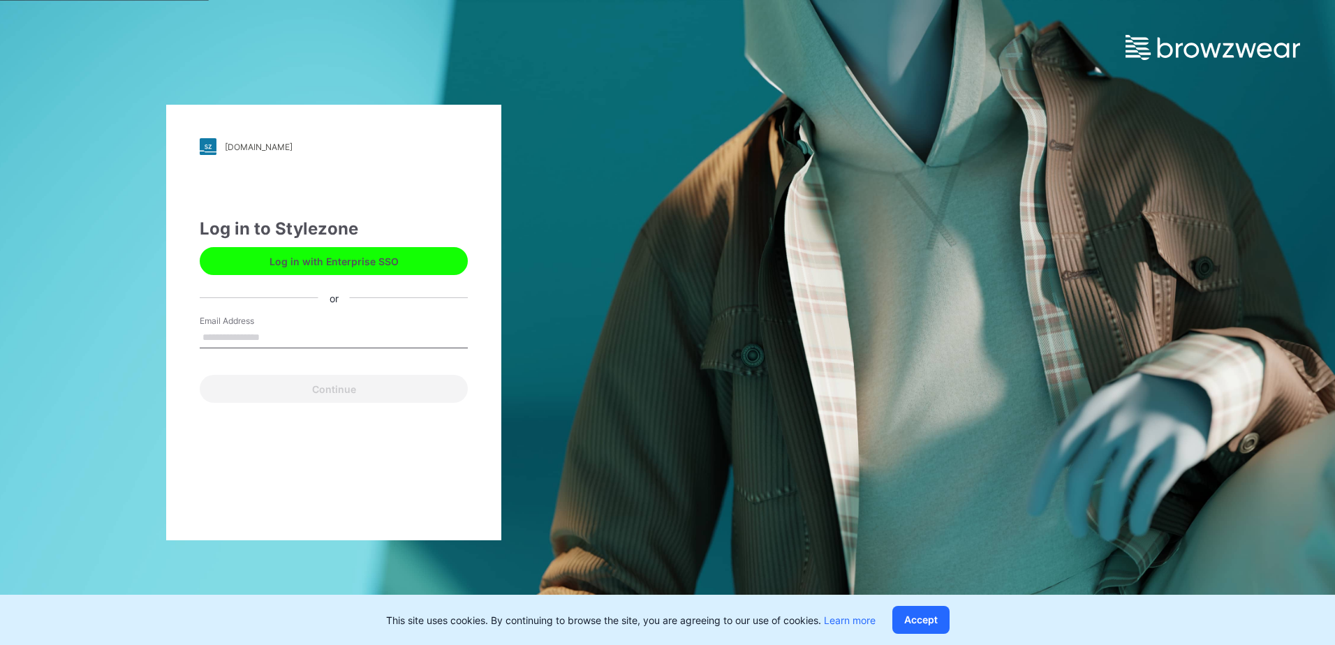 Image resolution: width=1335 pixels, height=645 pixels. I want to click on button: Log in with Enterprise SSO, so click(334, 261).